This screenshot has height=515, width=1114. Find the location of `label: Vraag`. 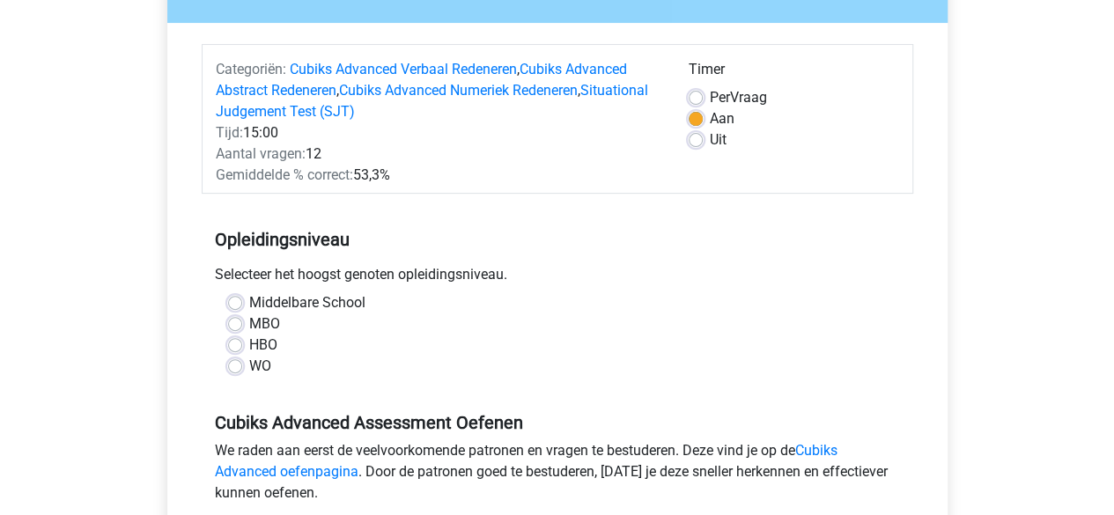

label: Vraag is located at coordinates (738, 98).